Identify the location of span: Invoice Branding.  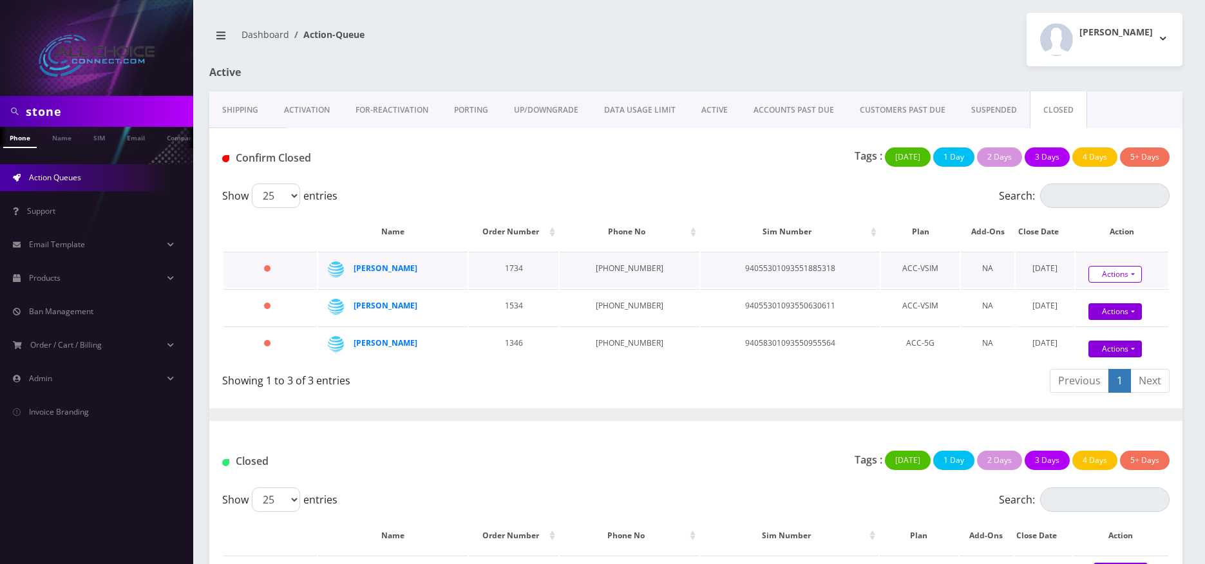
(59, 411).